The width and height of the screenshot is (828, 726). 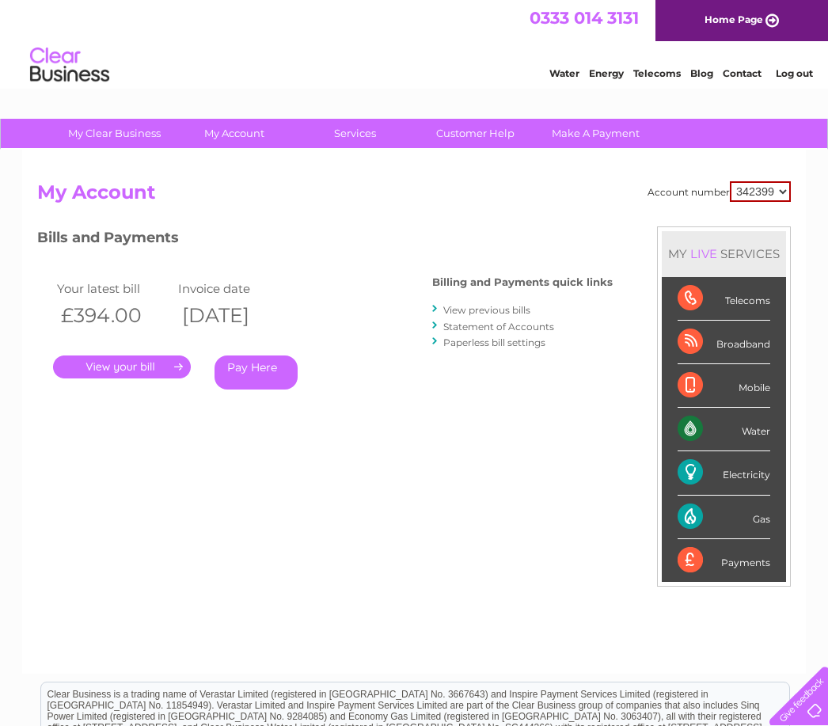 What do you see at coordinates (114, 133) in the screenshot?
I see `a: My Clear Business` at bounding box center [114, 133].